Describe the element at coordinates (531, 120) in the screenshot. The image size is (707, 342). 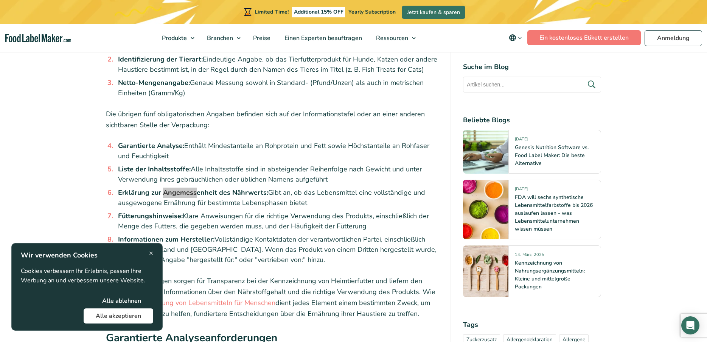
I see `h4: Beliebte Blogs` at that location.